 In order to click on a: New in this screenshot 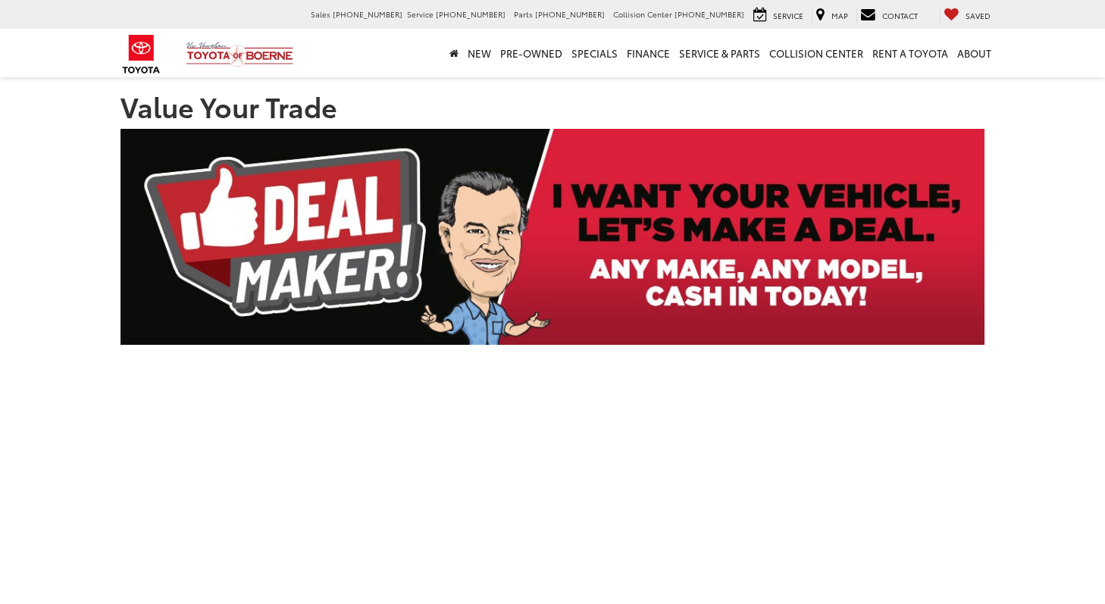, I will do `click(479, 53)`.